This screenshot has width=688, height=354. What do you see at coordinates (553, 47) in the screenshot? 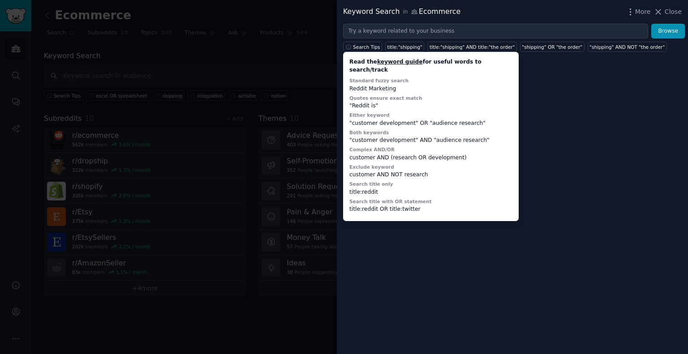
I see `a: "shipping" OR "the order"` at bounding box center [553, 47].